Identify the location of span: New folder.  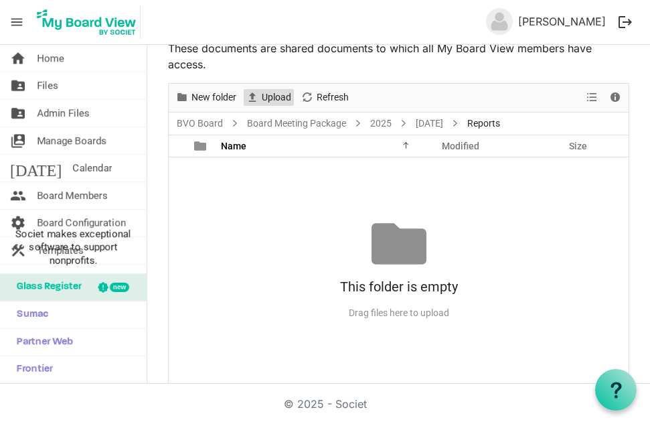
(214, 97).